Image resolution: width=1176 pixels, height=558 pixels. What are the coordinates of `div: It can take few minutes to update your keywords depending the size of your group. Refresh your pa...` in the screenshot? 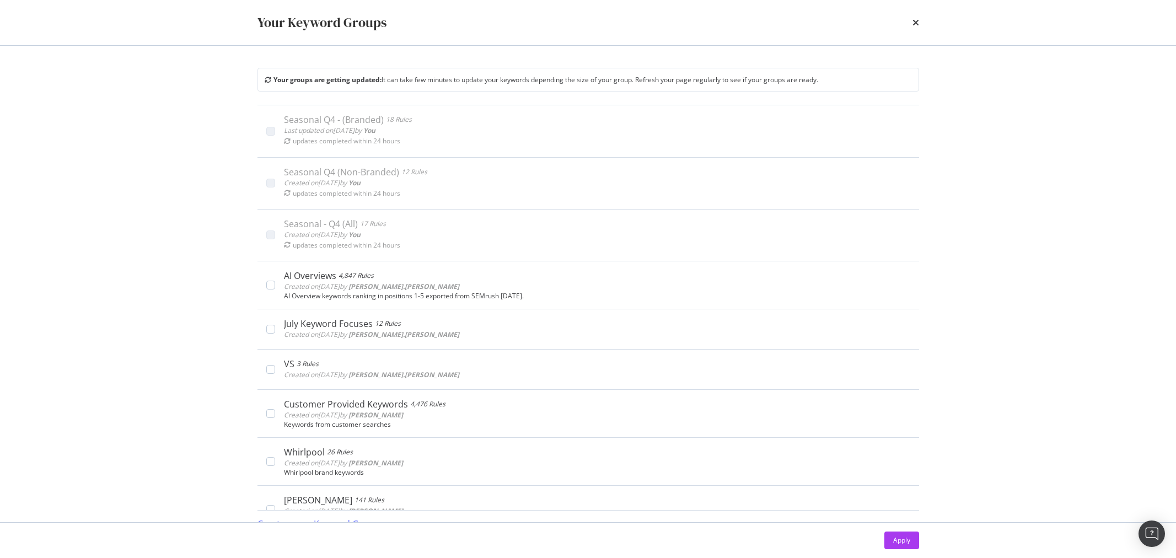 It's located at (541, 79).